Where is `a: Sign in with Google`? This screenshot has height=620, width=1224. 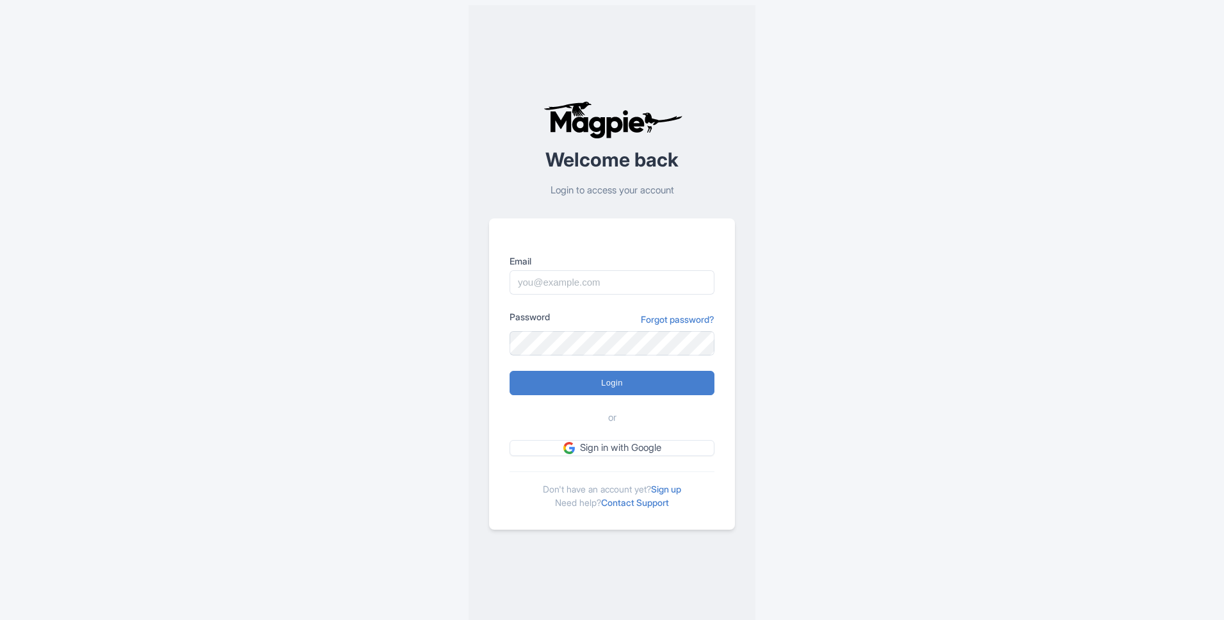
a: Sign in with Google is located at coordinates (612, 448).